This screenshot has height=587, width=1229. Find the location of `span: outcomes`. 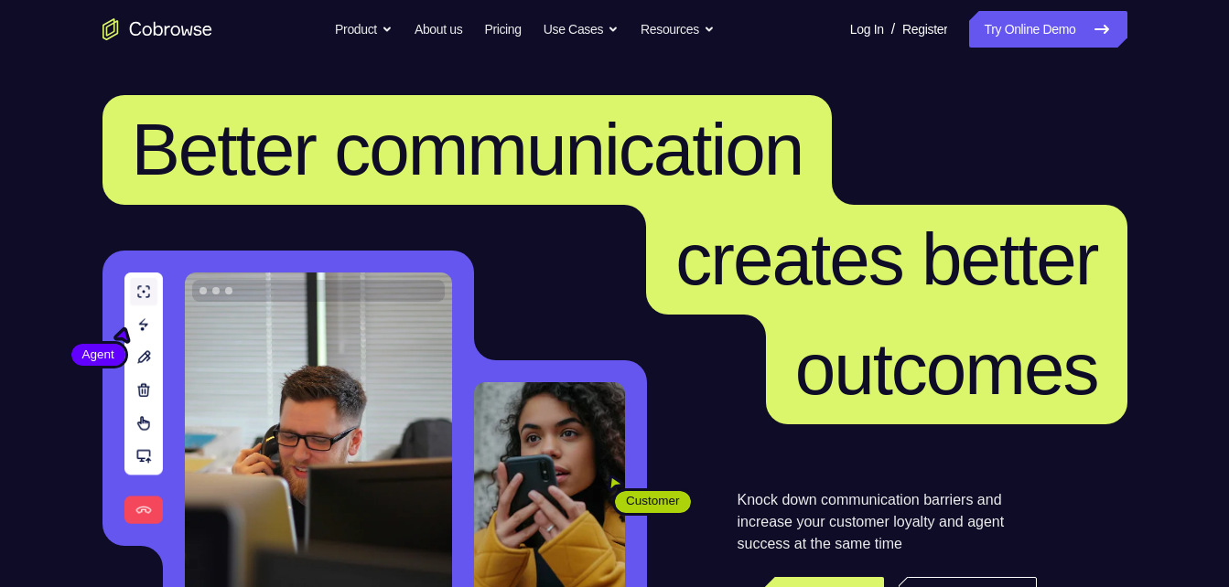

span: outcomes is located at coordinates (946, 369).